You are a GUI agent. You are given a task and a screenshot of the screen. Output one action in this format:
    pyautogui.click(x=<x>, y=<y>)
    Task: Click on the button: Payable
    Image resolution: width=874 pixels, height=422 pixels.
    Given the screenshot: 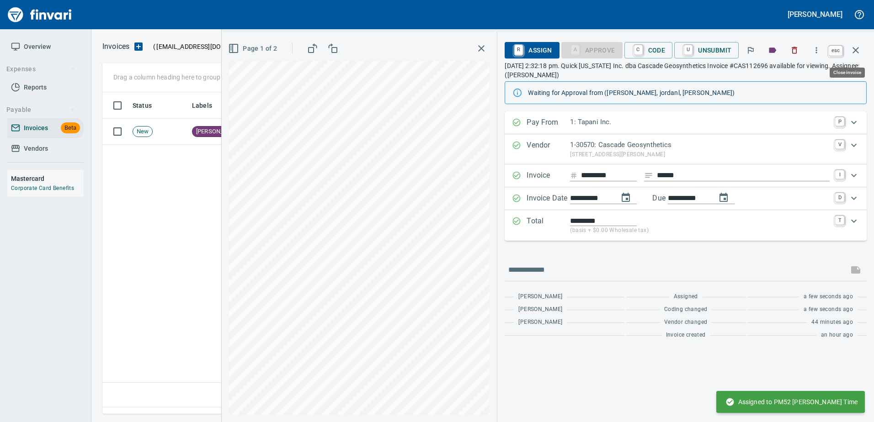 What is the action you would take?
    pyautogui.click(x=41, y=110)
    